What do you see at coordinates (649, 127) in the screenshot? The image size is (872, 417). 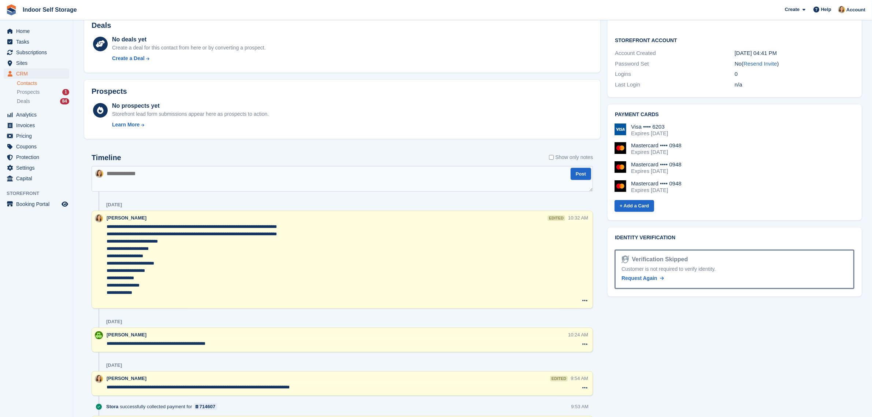 I see `div: Visa •••• 6203` at bounding box center [649, 127].